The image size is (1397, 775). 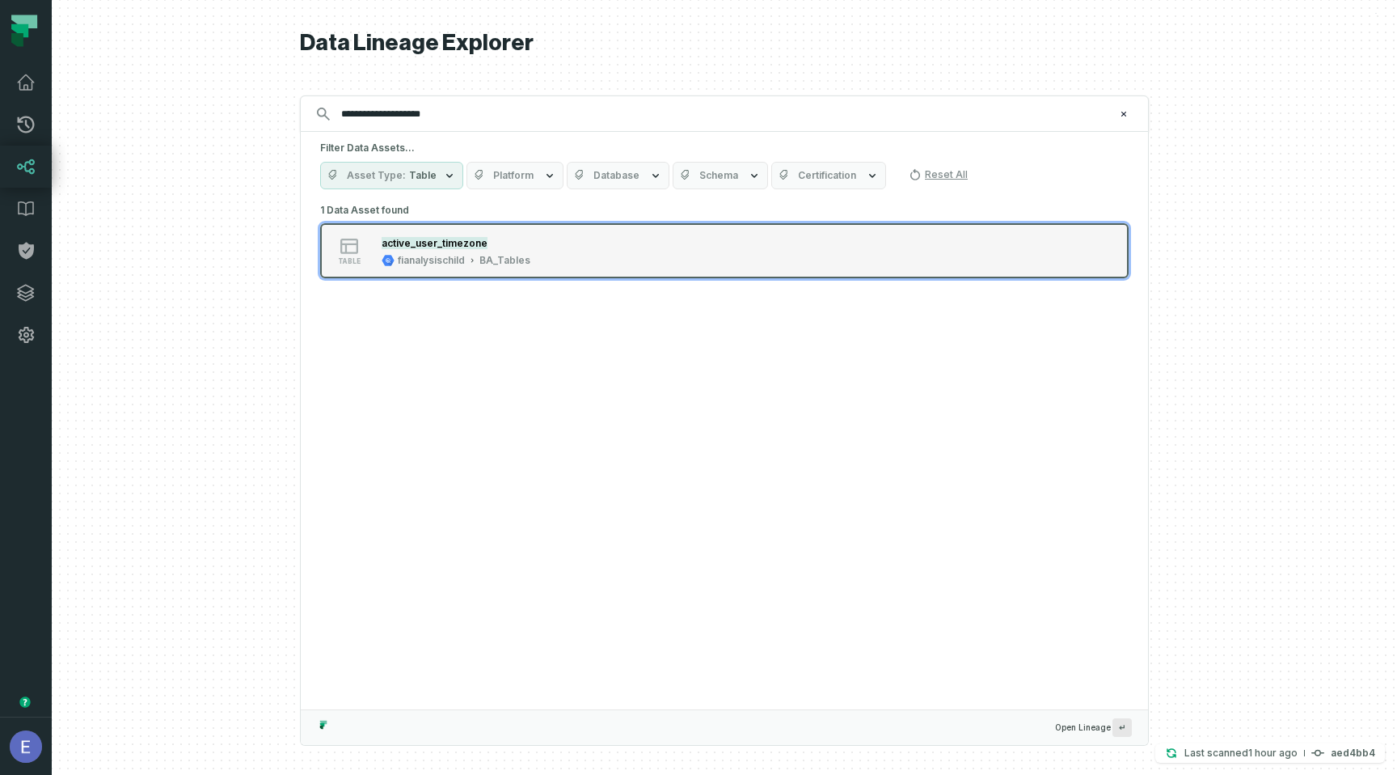 What do you see at coordinates (1353, 753) in the screenshot?
I see `h4: aed4bb4` at bounding box center [1353, 753].